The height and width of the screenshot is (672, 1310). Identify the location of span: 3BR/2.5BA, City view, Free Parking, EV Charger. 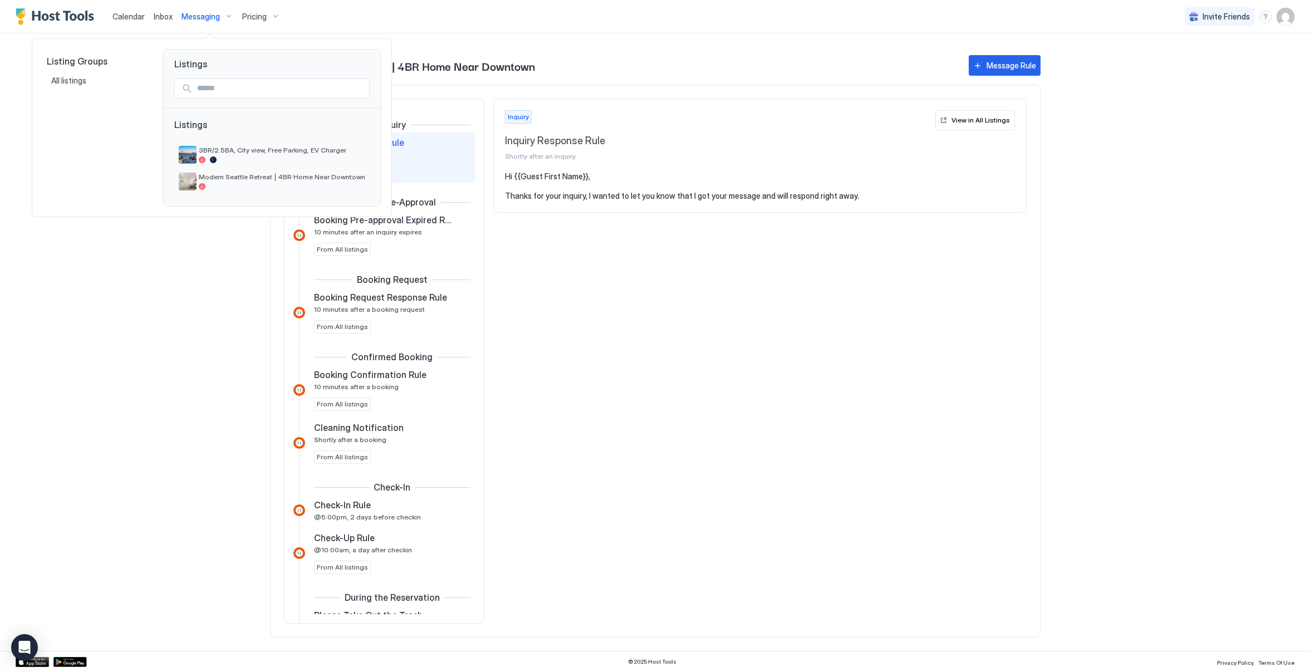
(282, 150).